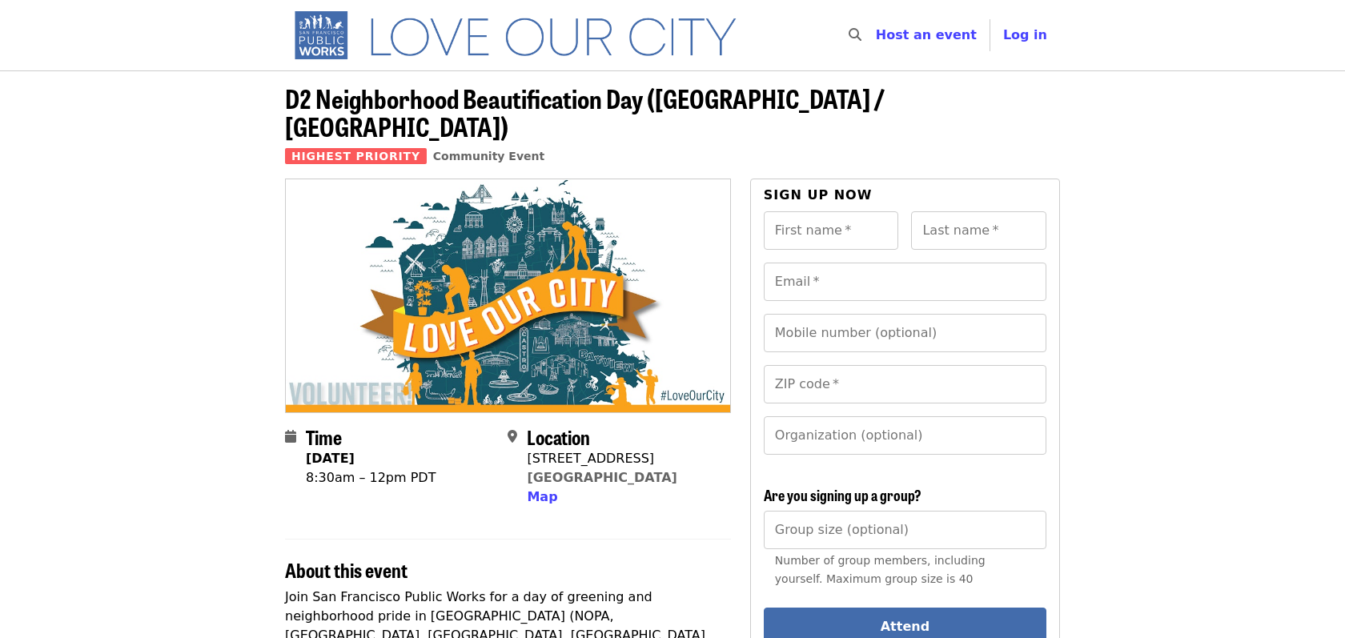  I want to click on input: ZIP code, so click(905, 384).